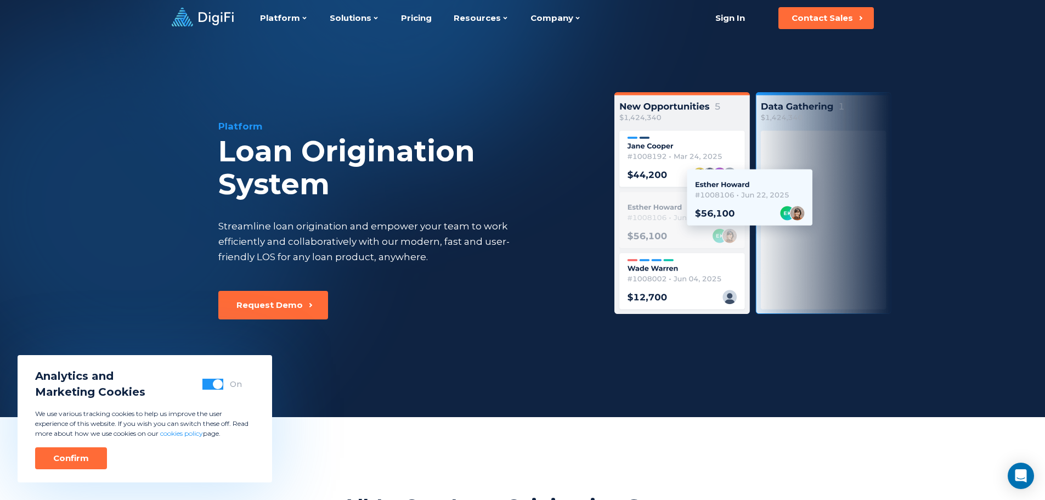 The height and width of the screenshot is (500, 1045). I want to click on a: Request Demo, so click(273, 305).